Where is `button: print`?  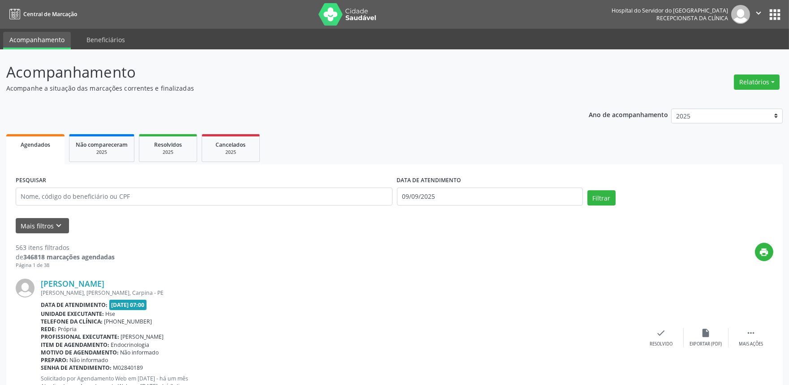 button: print is located at coordinates (764, 251).